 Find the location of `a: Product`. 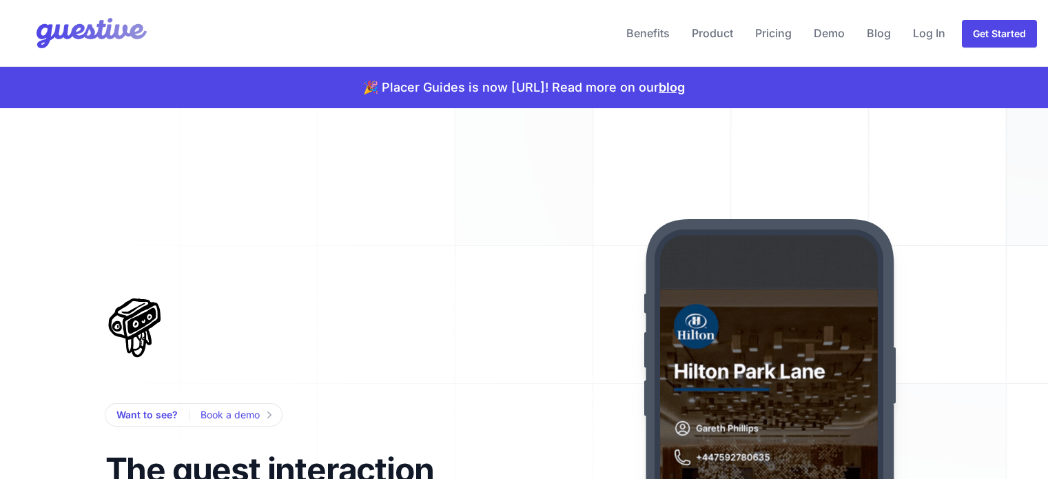

a: Product is located at coordinates (713, 33).